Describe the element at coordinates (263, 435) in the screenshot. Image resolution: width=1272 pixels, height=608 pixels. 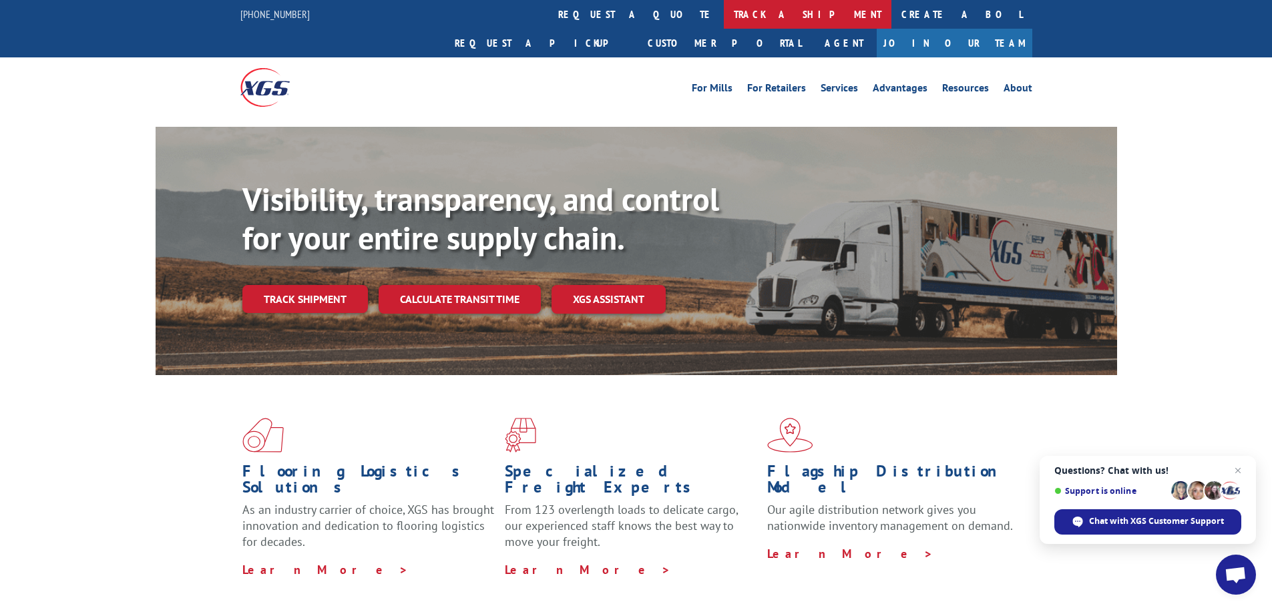
I see `img: xgs-icon-total-supply-chain-intelligence-red` at that location.